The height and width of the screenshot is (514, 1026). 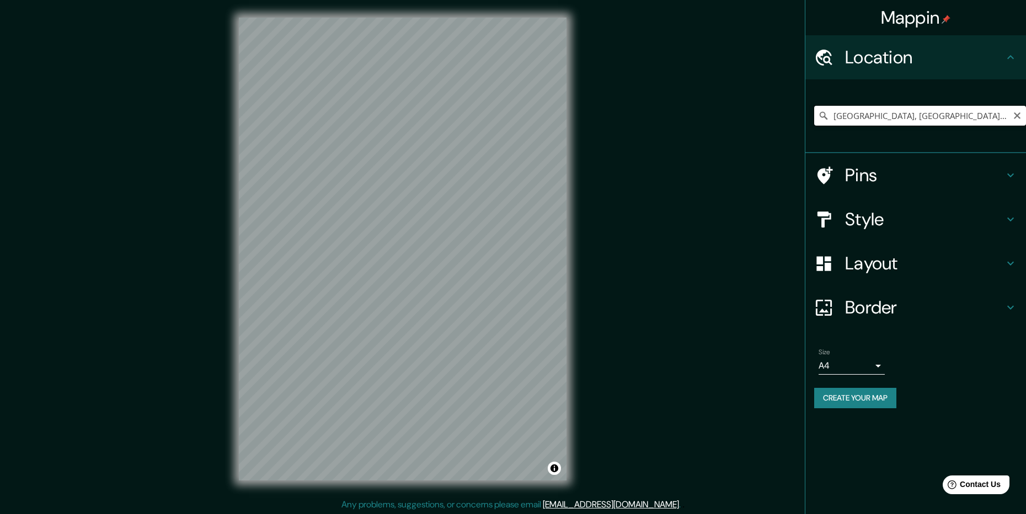 What do you see at coordinates (924, 175) in the screenshot?
I see `h4: Pins` at bounding box center [924, 175].